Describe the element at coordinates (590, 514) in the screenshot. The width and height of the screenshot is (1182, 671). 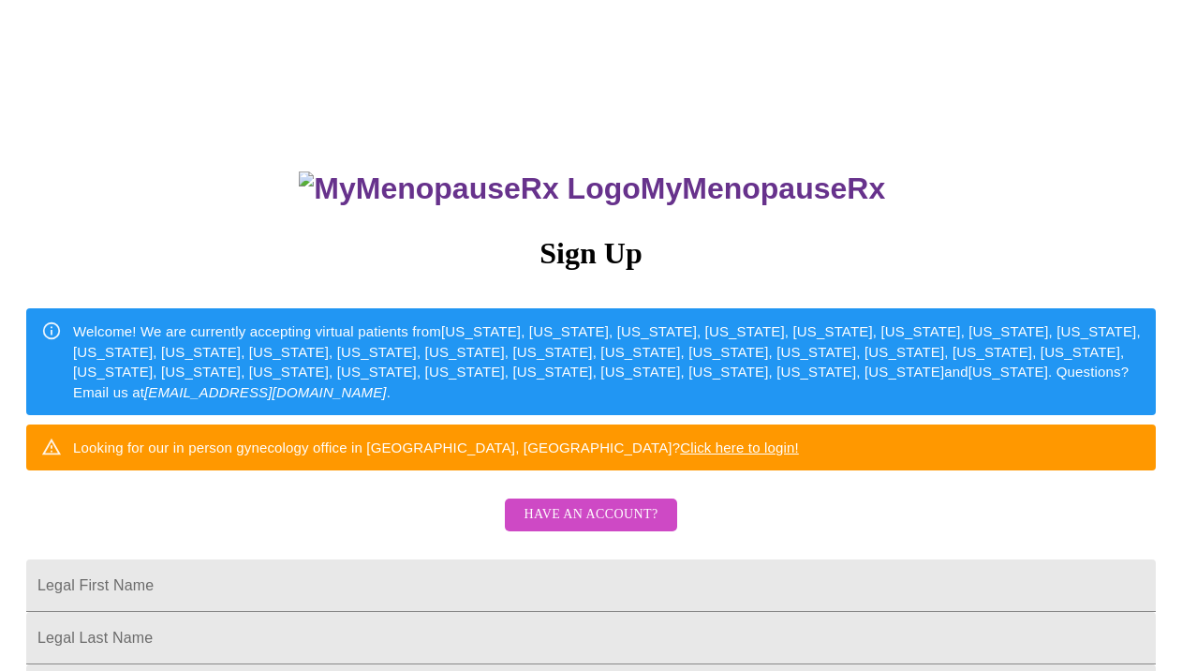
I see `button: Have an account?` at that location.